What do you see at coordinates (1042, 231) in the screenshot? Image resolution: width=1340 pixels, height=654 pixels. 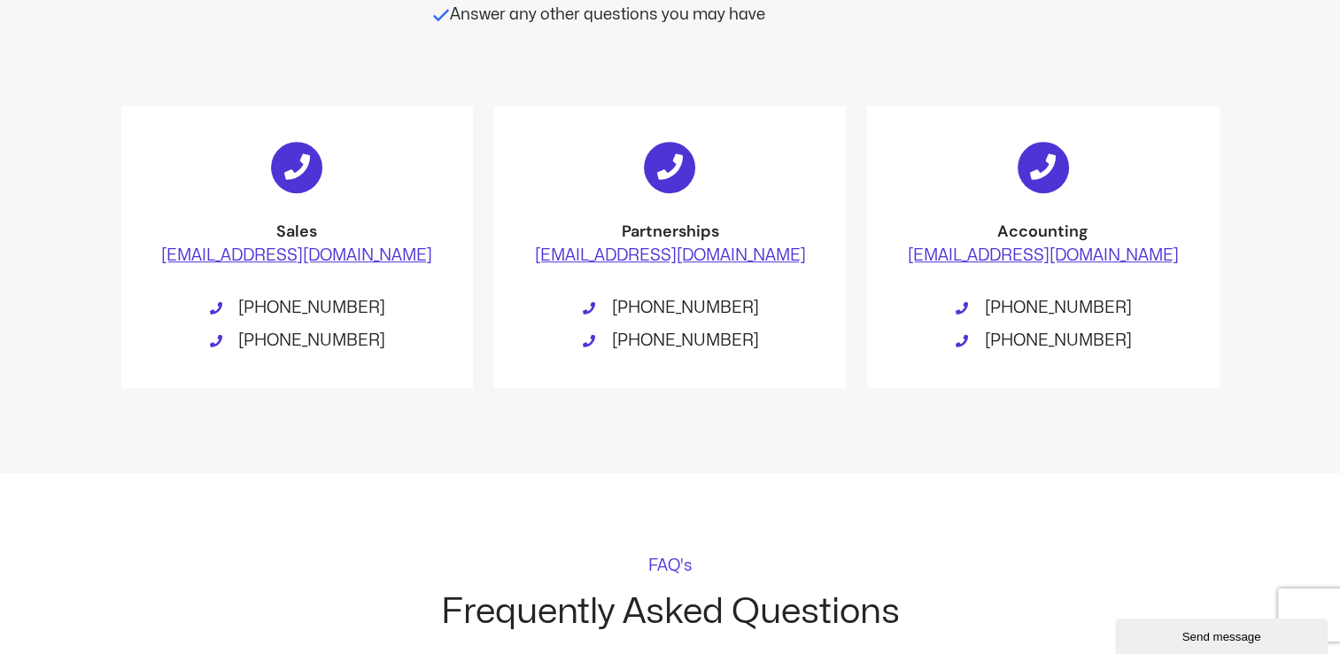 I see `h2: Accounting` at bounding box center [1042, 231].